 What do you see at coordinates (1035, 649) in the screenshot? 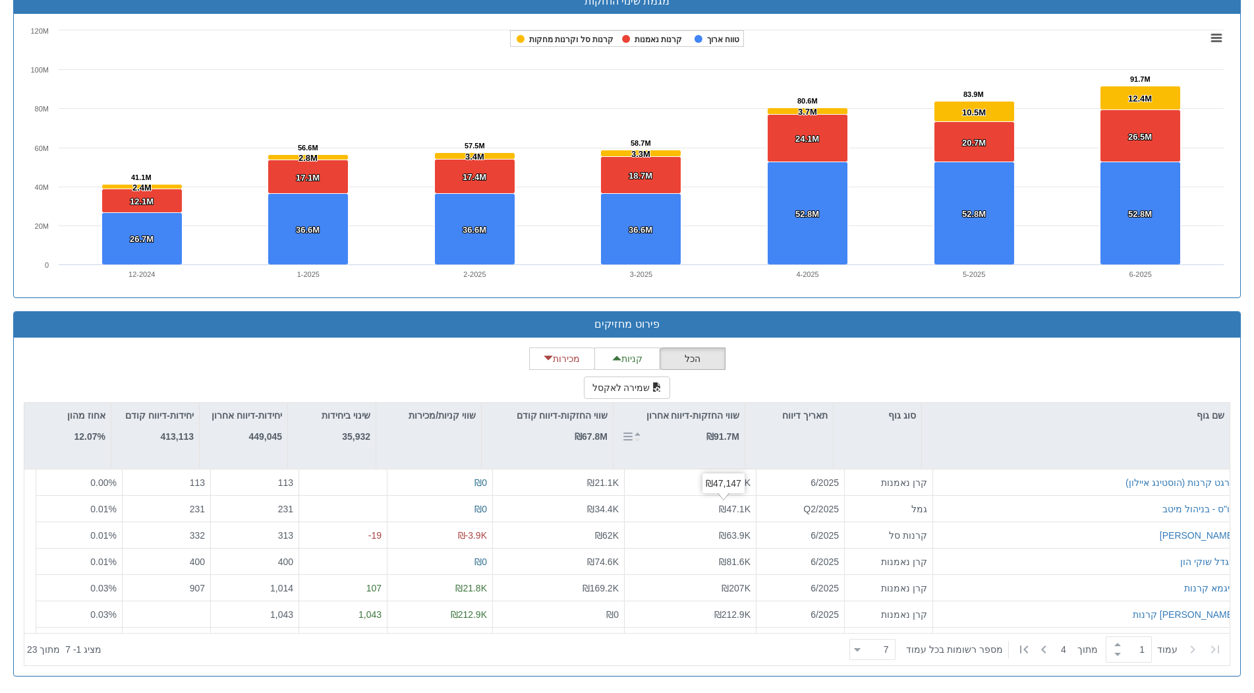
I see `div: ‏ מתוך` at bounding box center [1035, 649].